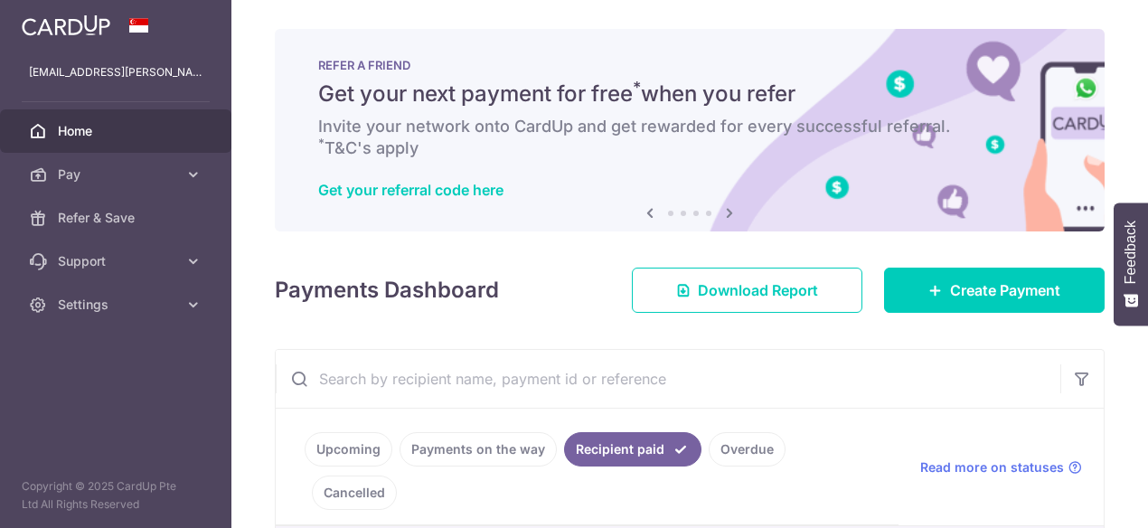 This screenshot has width=1148, height=528. Describe the element at coordinates (66, 25) in the screenshot. I see `img: CardUp` at that location.